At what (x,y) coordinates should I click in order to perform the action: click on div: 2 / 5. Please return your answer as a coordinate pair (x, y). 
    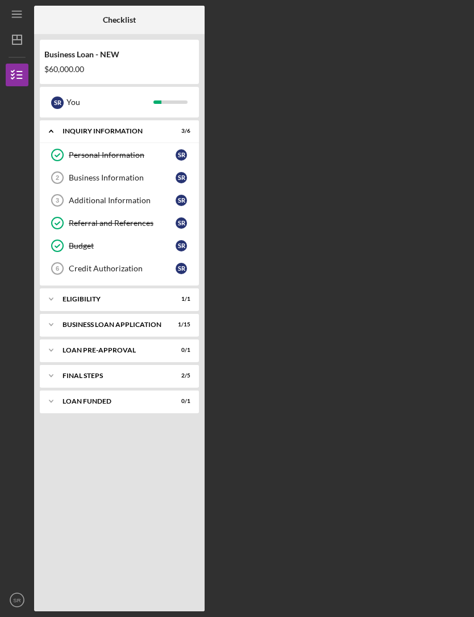
    Looking at the image, I should click on (180, 376).